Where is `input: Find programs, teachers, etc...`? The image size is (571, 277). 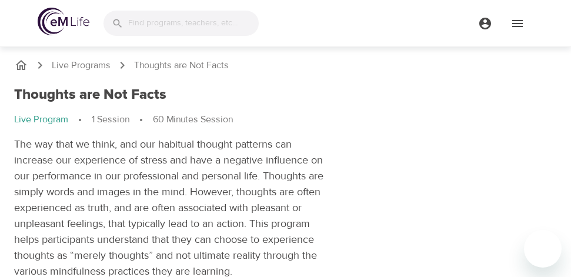 input: Find programs, teachers, etc... is located at coordinates (193, 23).